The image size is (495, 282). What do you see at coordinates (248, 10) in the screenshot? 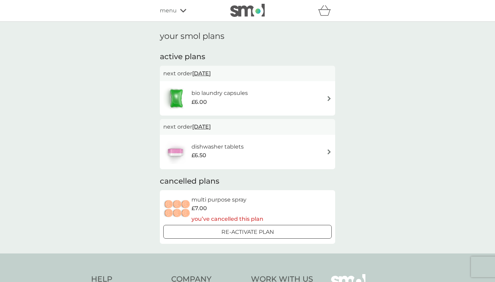
I see `img: smol` at bounding box center [248, 10].